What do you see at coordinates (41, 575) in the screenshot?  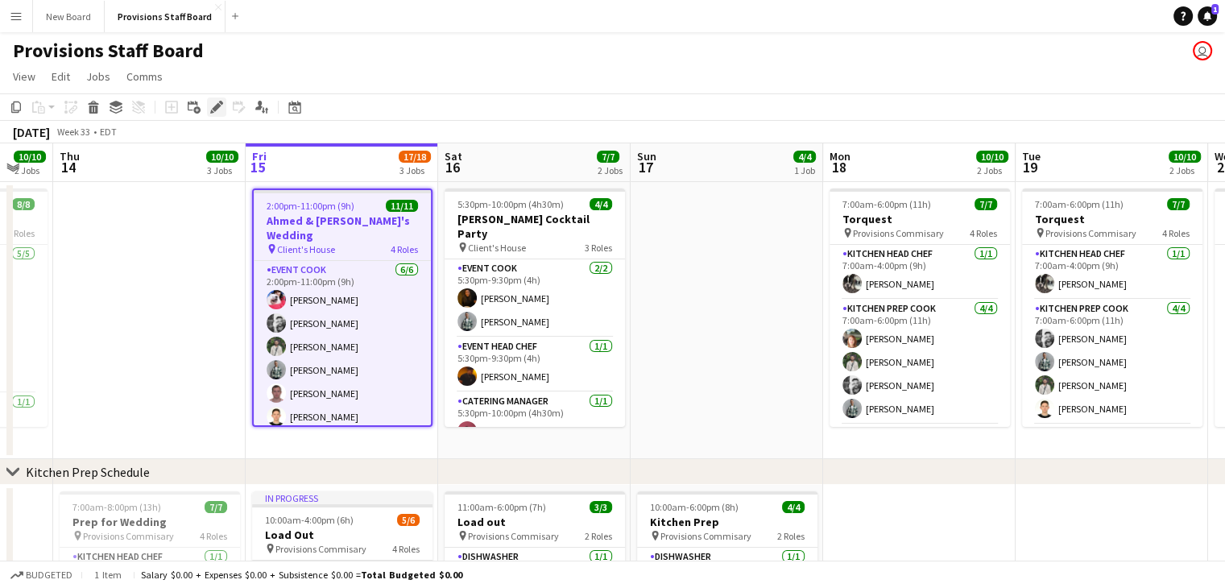 I see `button: Budgeted` at bounding box center [41, 575].